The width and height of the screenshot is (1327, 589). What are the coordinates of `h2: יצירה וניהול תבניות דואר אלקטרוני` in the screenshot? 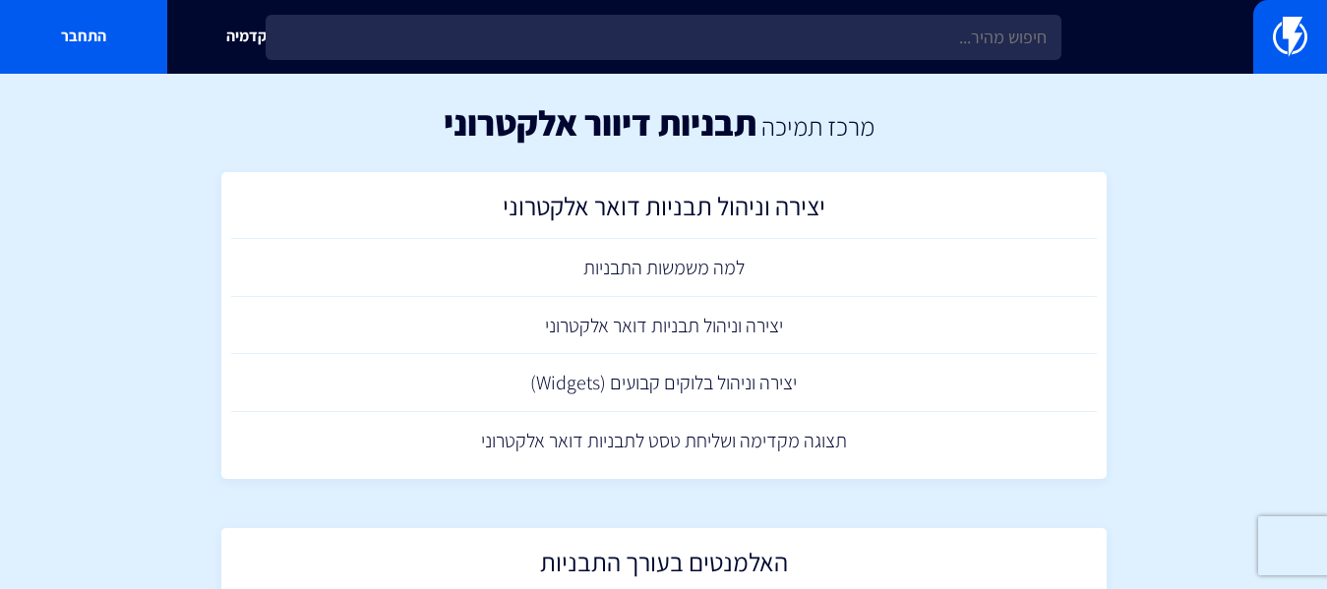 It's located at (664, 210).